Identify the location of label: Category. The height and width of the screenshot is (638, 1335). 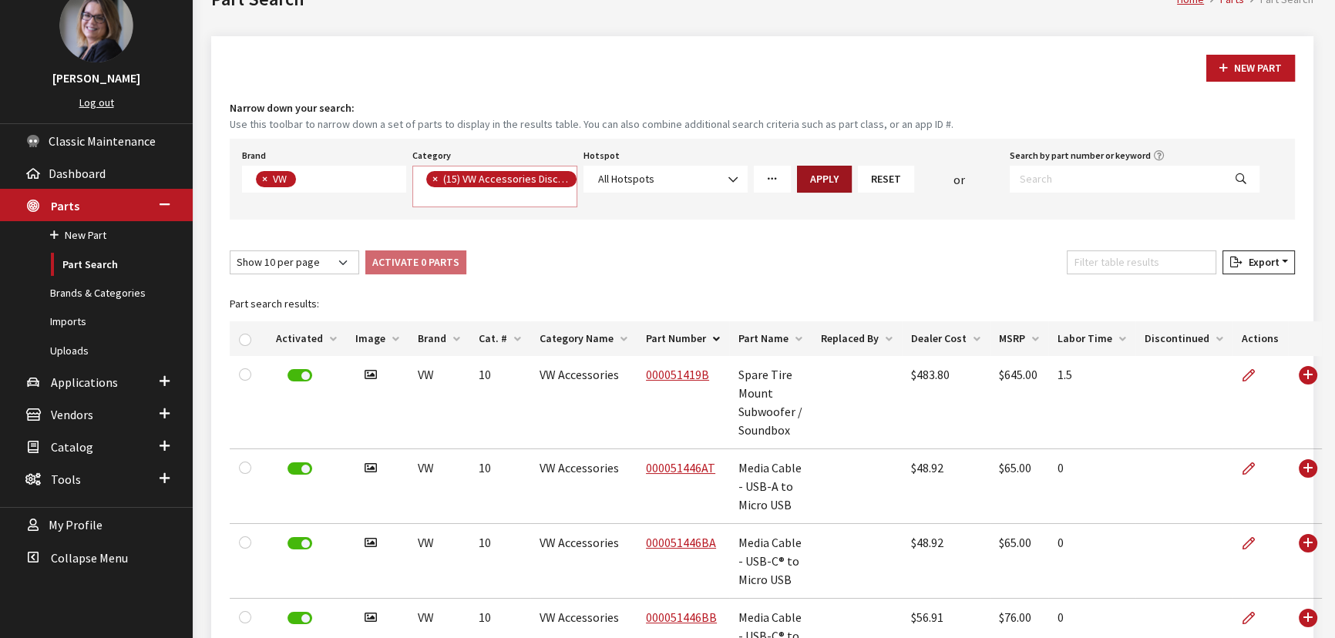
(432, 156).